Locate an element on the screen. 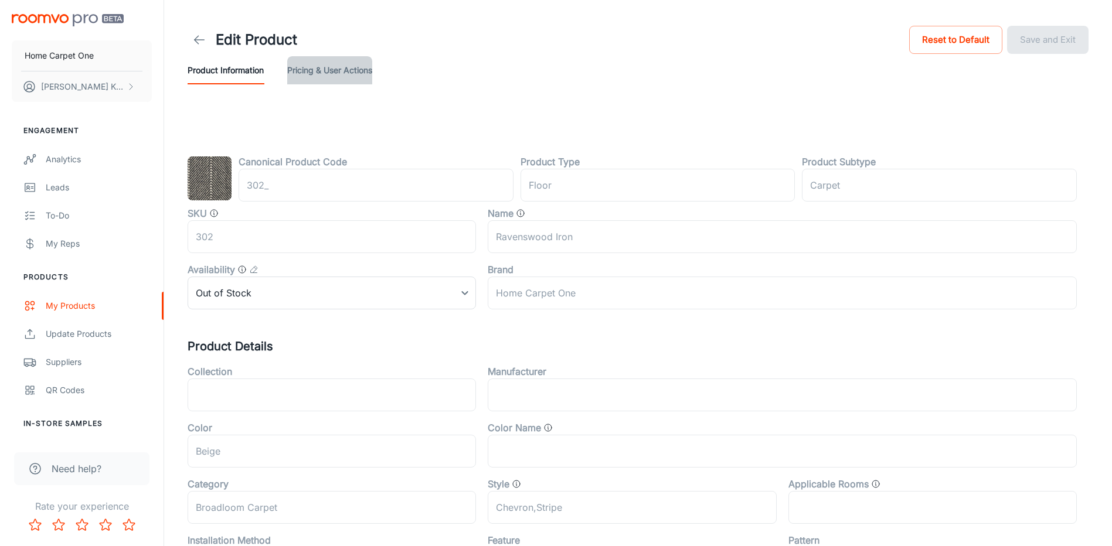 This screenshot has height=546, width=1112. button: Rate 3 star is located at coordinates (82, 525).